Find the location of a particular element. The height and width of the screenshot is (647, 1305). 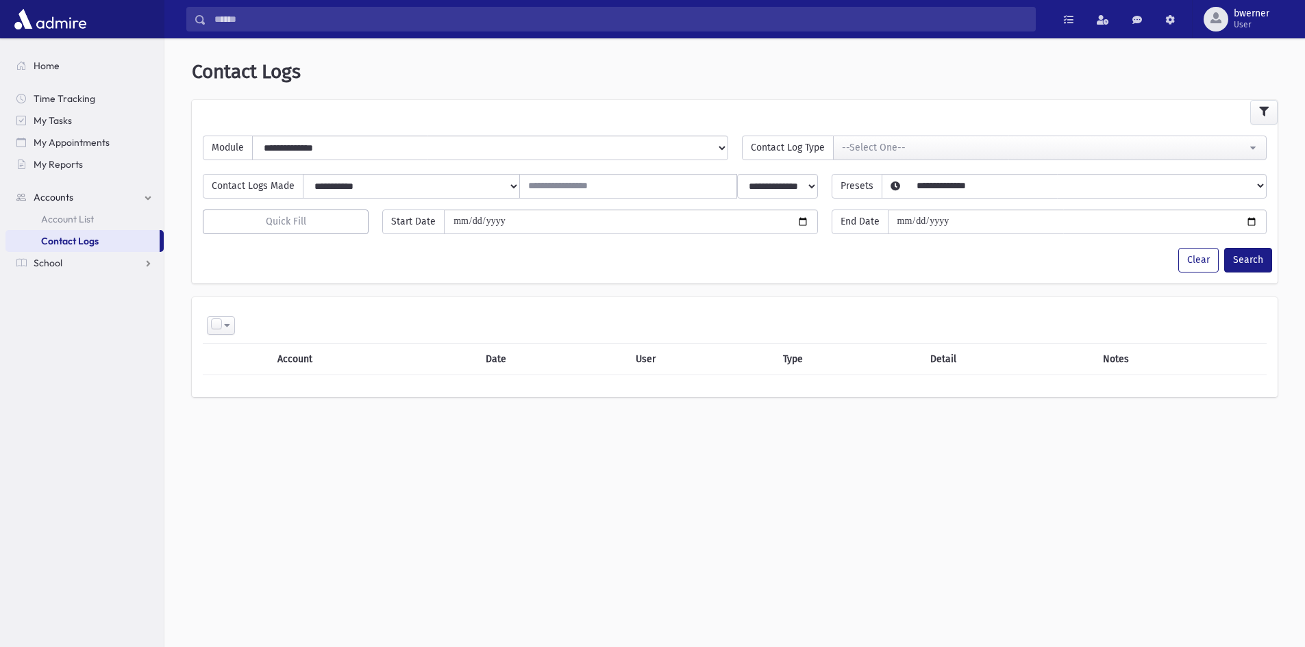

span: End Date is located at coordinates (860, 222).